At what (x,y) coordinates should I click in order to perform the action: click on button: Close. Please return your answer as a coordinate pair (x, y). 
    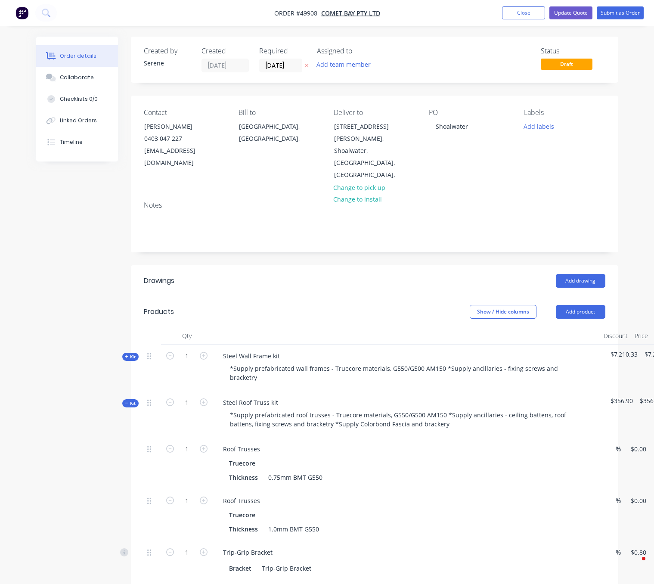
    Looking at the image, I should click on (524, 13).